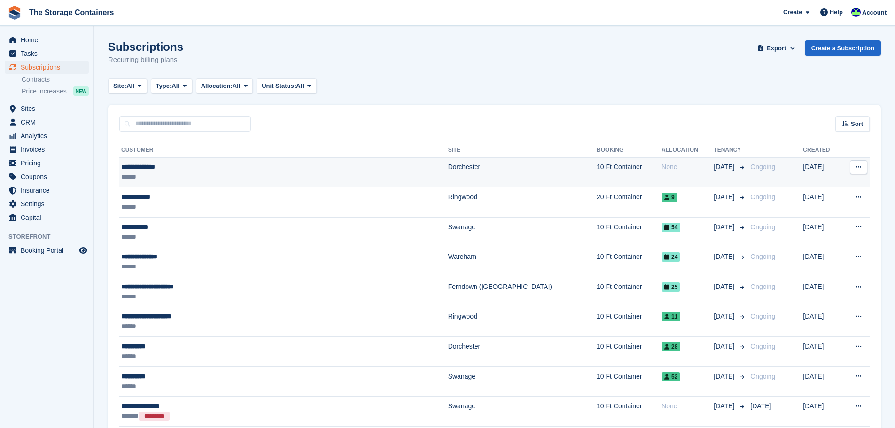 Image resolution: width=895 pixels, height=428 pixels. I want to click on span: Tasks, so click(49, 54).